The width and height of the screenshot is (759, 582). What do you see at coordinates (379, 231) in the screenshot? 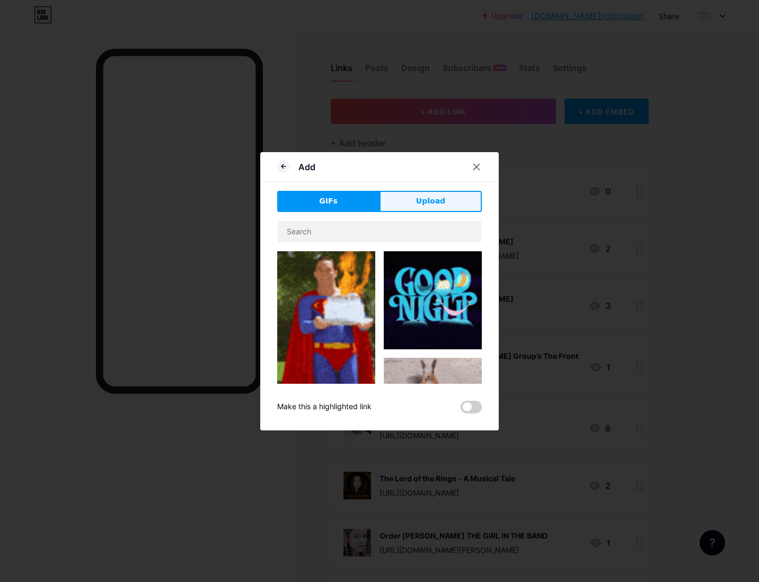
I see `input: Search` at bounding box center [379, 231].